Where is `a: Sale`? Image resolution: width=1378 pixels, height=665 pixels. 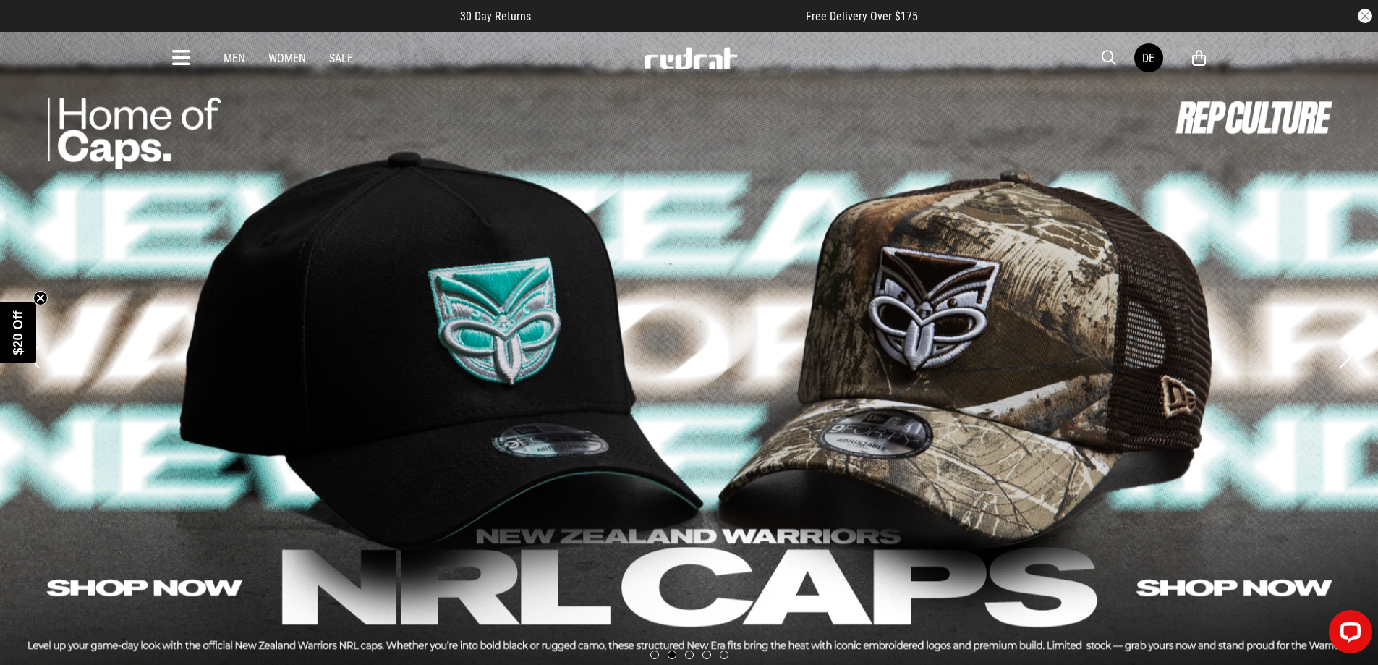 a: Sale is located at coordinates (341, 58).